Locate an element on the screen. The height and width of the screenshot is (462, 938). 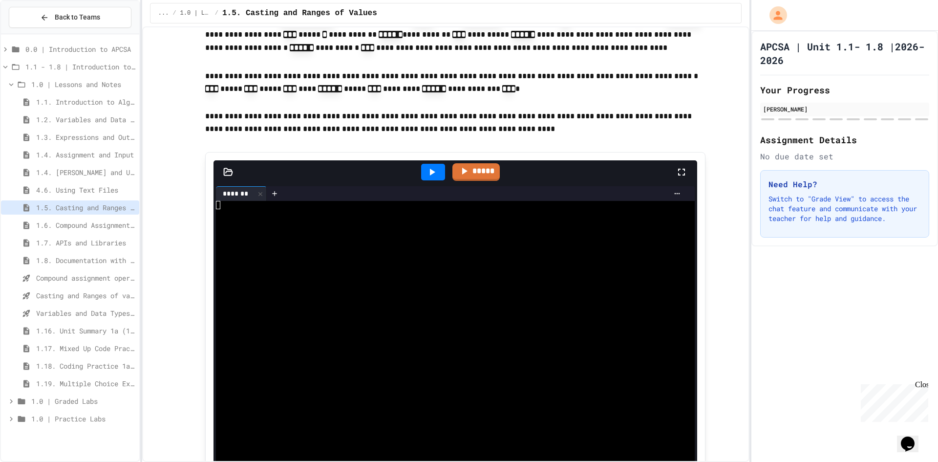
span: 1.19. Multiple Choice Exercises for Unit 1a (1.1-1.6) is located at coordinates (85, 383).